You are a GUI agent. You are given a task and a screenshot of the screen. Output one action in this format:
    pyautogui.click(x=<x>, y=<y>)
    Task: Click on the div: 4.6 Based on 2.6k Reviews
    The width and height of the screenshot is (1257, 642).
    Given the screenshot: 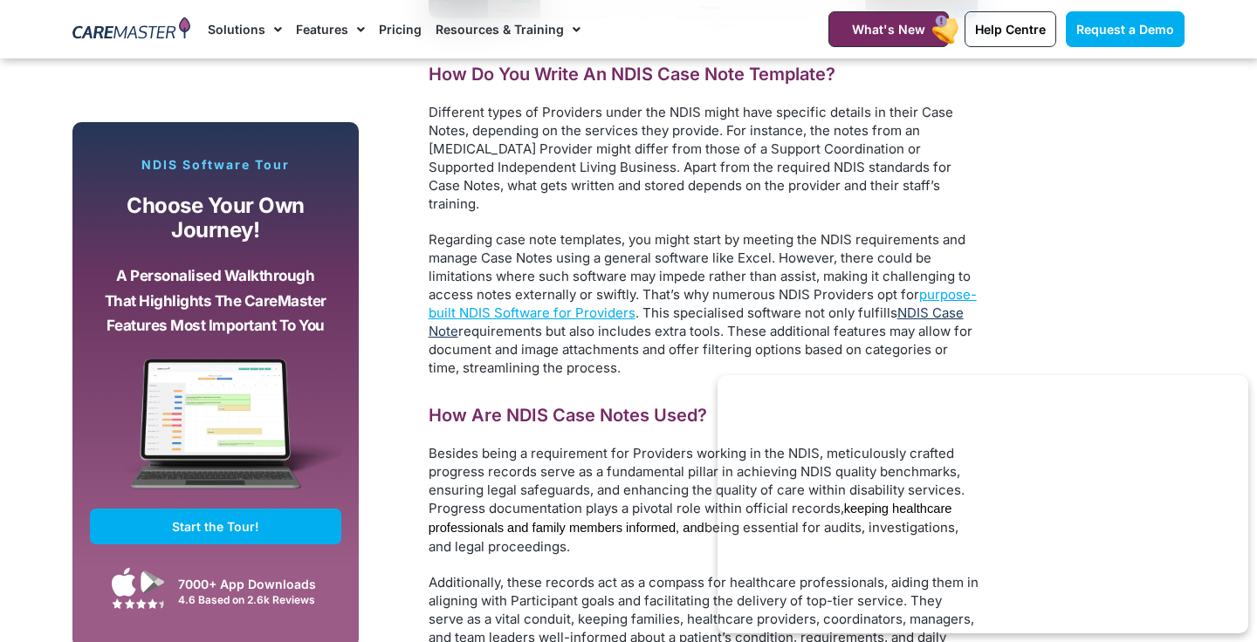 What is the action you would take?
    pyautogui.click(x=255, y=600)
    